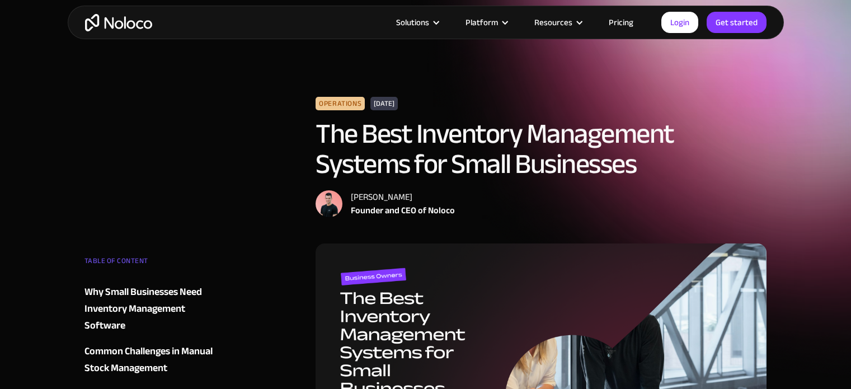  What do you see at coordinates (340, 103) in the screenshot?
I see `div: Operations` at bounding box center [340, 103].